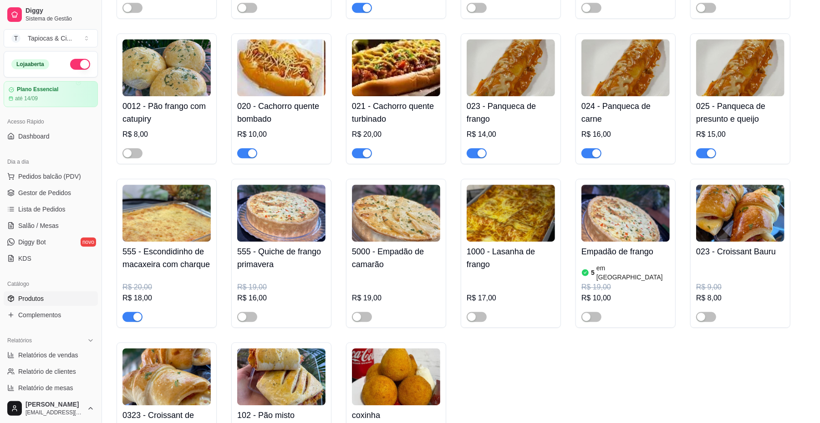 This screenshot has height=423, width=820. What do you see at coordinates (50, 38) in the screenshot?
I see `div: Tapiocas & Ci ...` at bounding box center [50, 38].